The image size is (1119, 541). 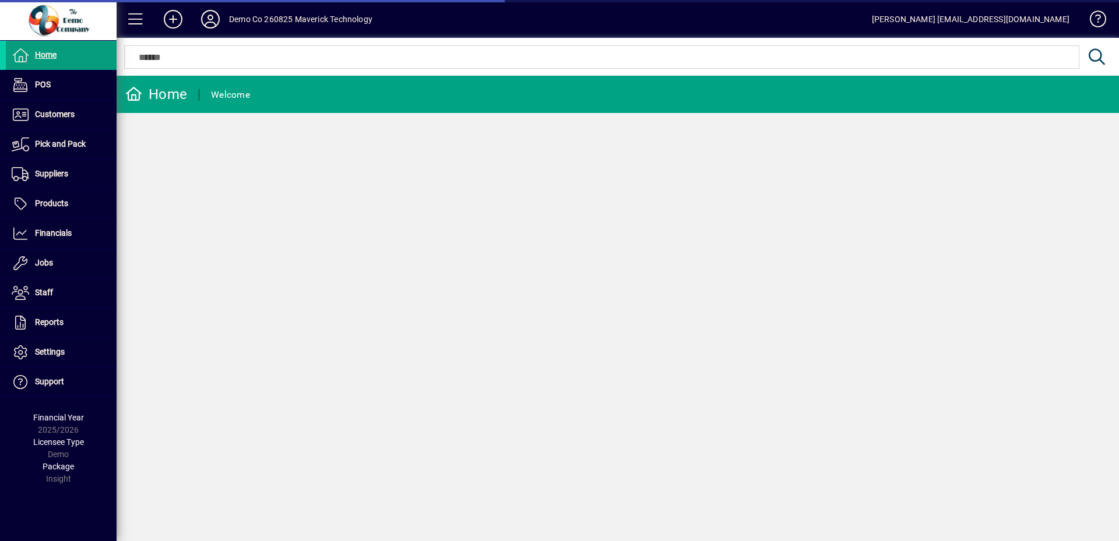 I want to click on span: Financials, so click(x=53, y=233).